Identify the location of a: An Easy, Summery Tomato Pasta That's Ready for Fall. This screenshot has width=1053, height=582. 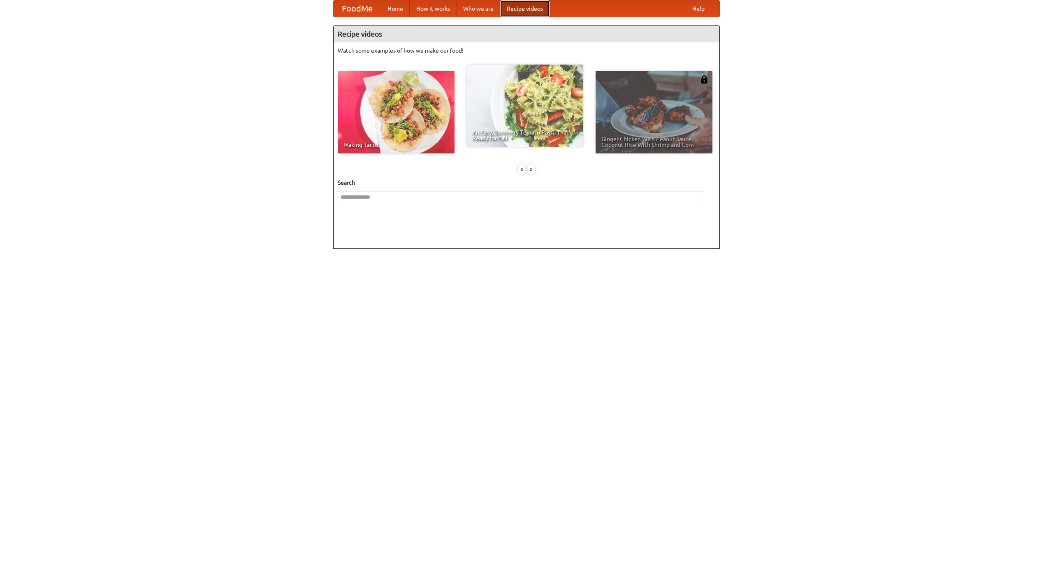
(525, 106).